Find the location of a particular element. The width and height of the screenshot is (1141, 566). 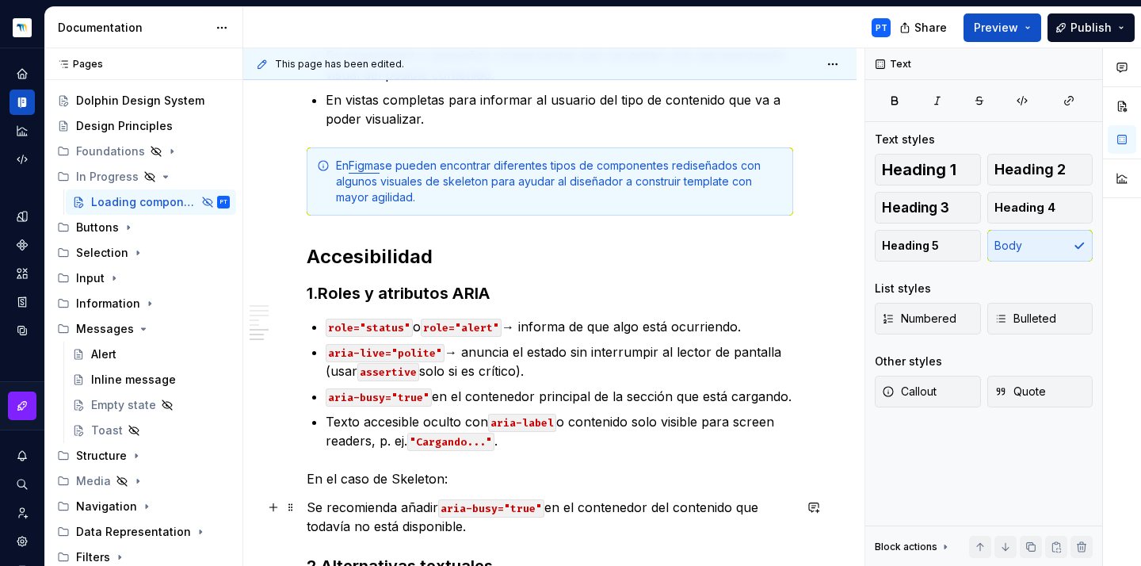

div: Code automation is located at coordinates (22, 159).